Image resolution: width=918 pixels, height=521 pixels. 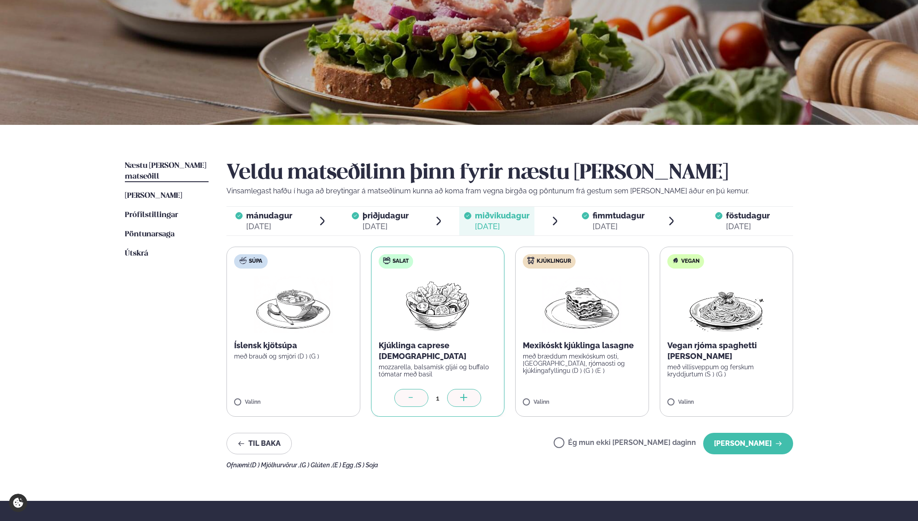 What do you see at coordinates (387, 261) in the screenshot?
I see `img: salad.svg` at bounding box center [387, 261].